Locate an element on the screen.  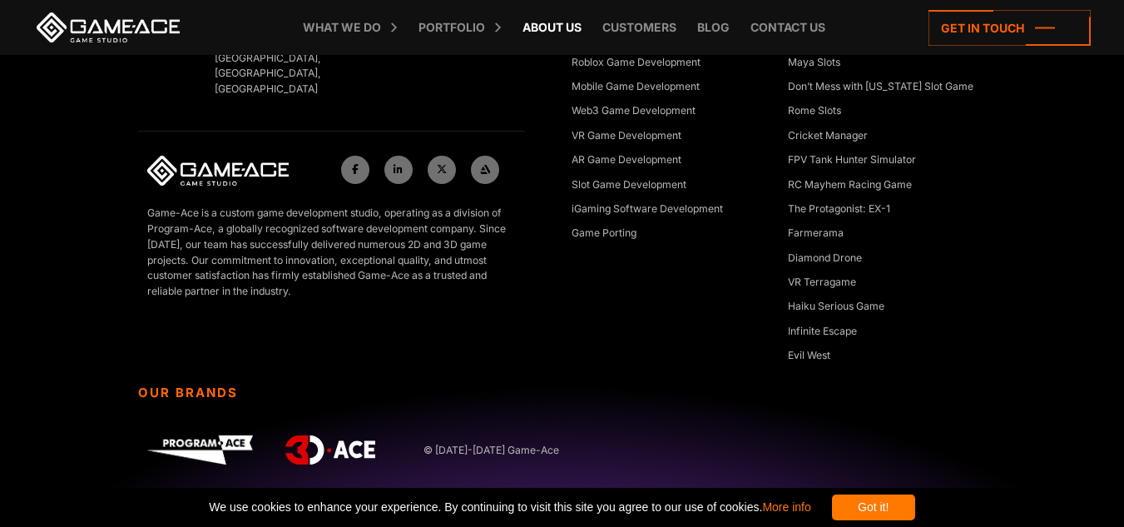
img: Game-Ace Logo is located at coordinates (218, 171).